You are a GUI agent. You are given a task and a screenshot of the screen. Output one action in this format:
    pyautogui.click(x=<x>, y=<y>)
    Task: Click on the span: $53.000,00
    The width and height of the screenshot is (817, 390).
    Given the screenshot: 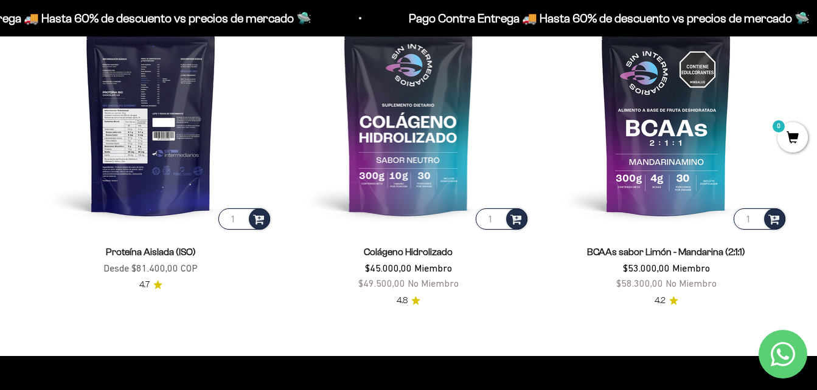 What is the action you would take?
    pyautogui.click(x=646, y=268)
    